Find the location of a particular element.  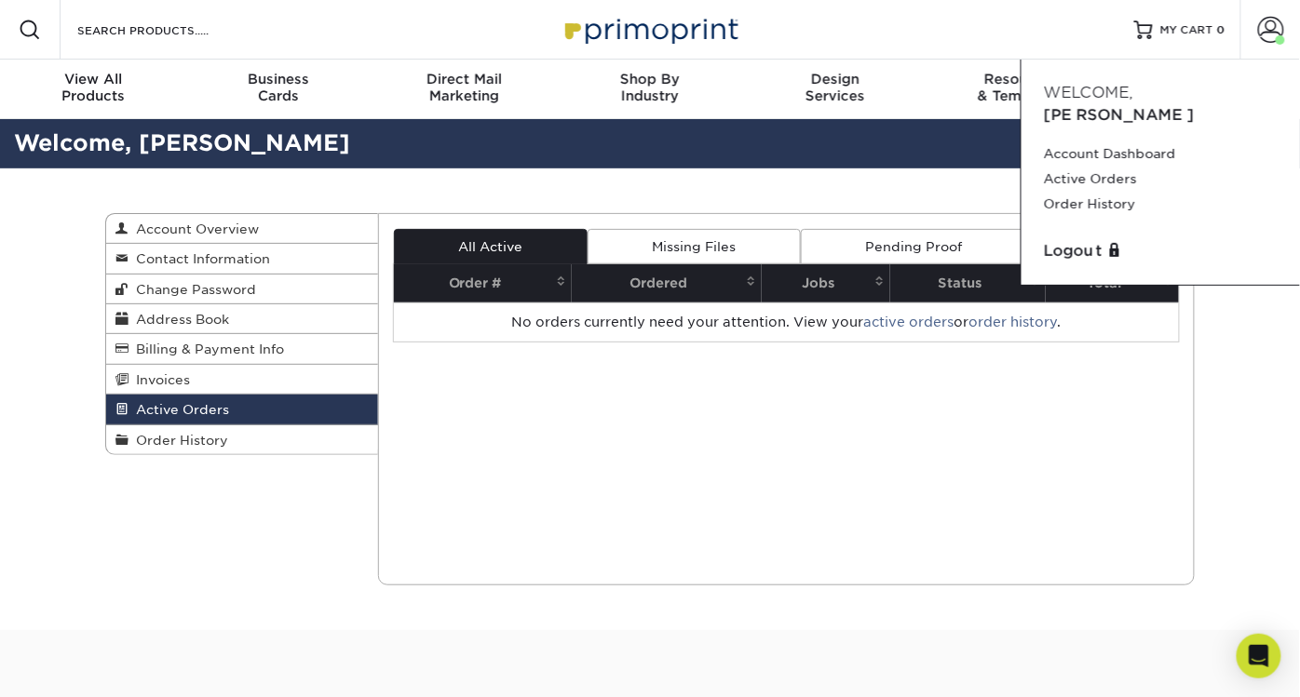

span: Design is located at coordinates (835, 79).